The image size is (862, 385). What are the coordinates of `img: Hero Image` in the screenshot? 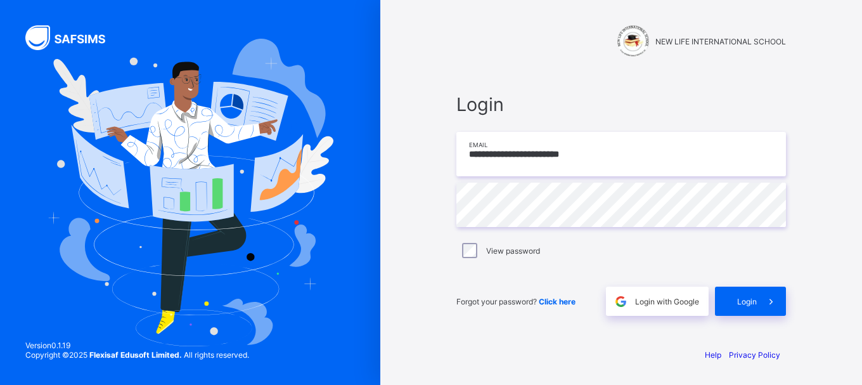 It's located at (190, 193).